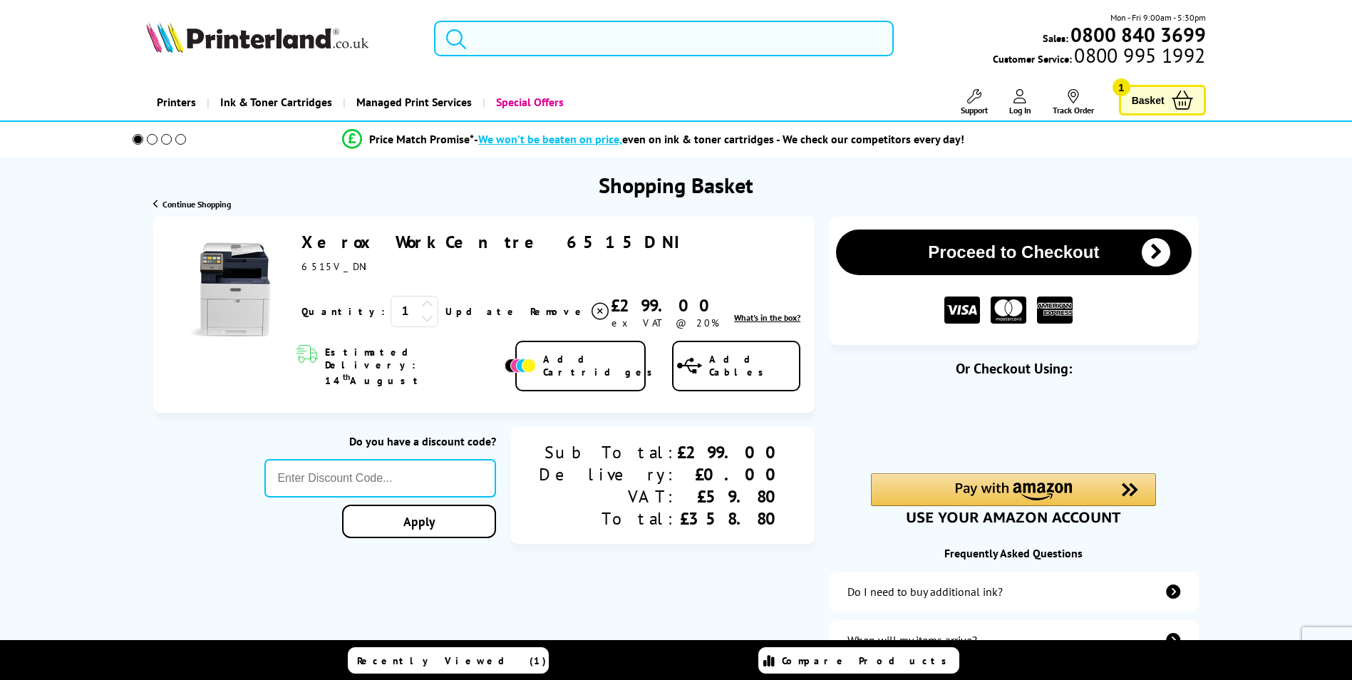 This screenshot has height=680, width=1352. I want to click on a: Support, so click(974, 102).